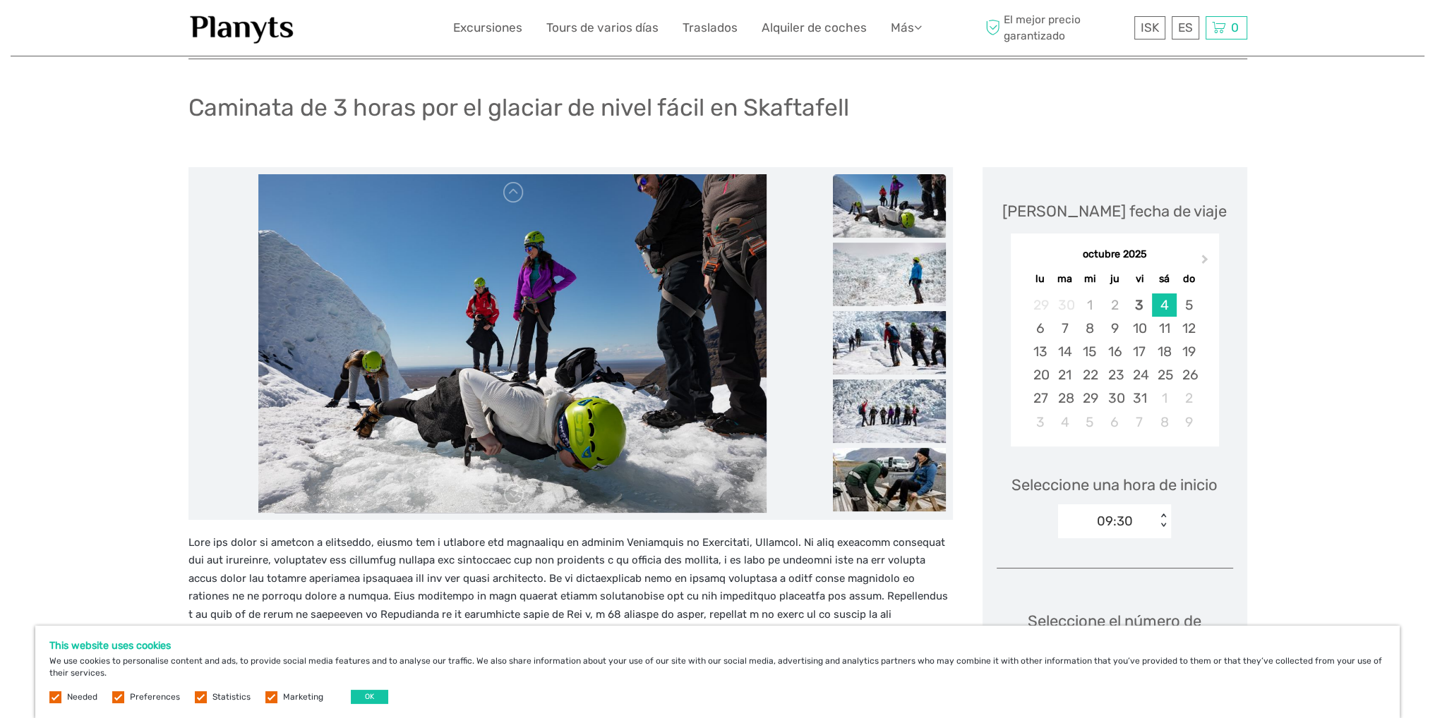 This screenshot has width=1435, height=718. Describe the element at coordinates (369, 697) in the screenshot. I see `button: OK` at that location.